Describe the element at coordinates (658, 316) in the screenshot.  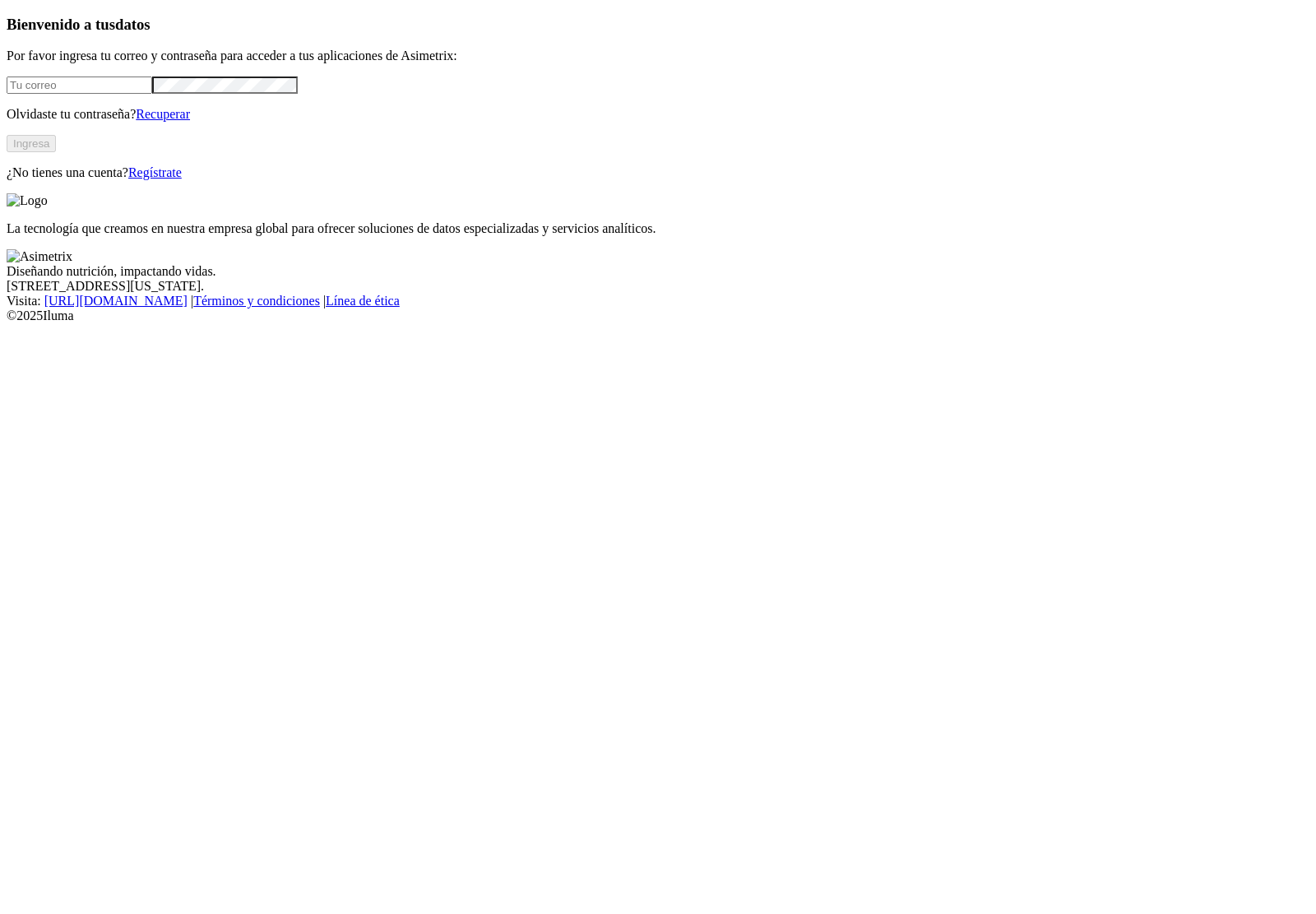
I see `div: © 2025 Iluma` at that location.